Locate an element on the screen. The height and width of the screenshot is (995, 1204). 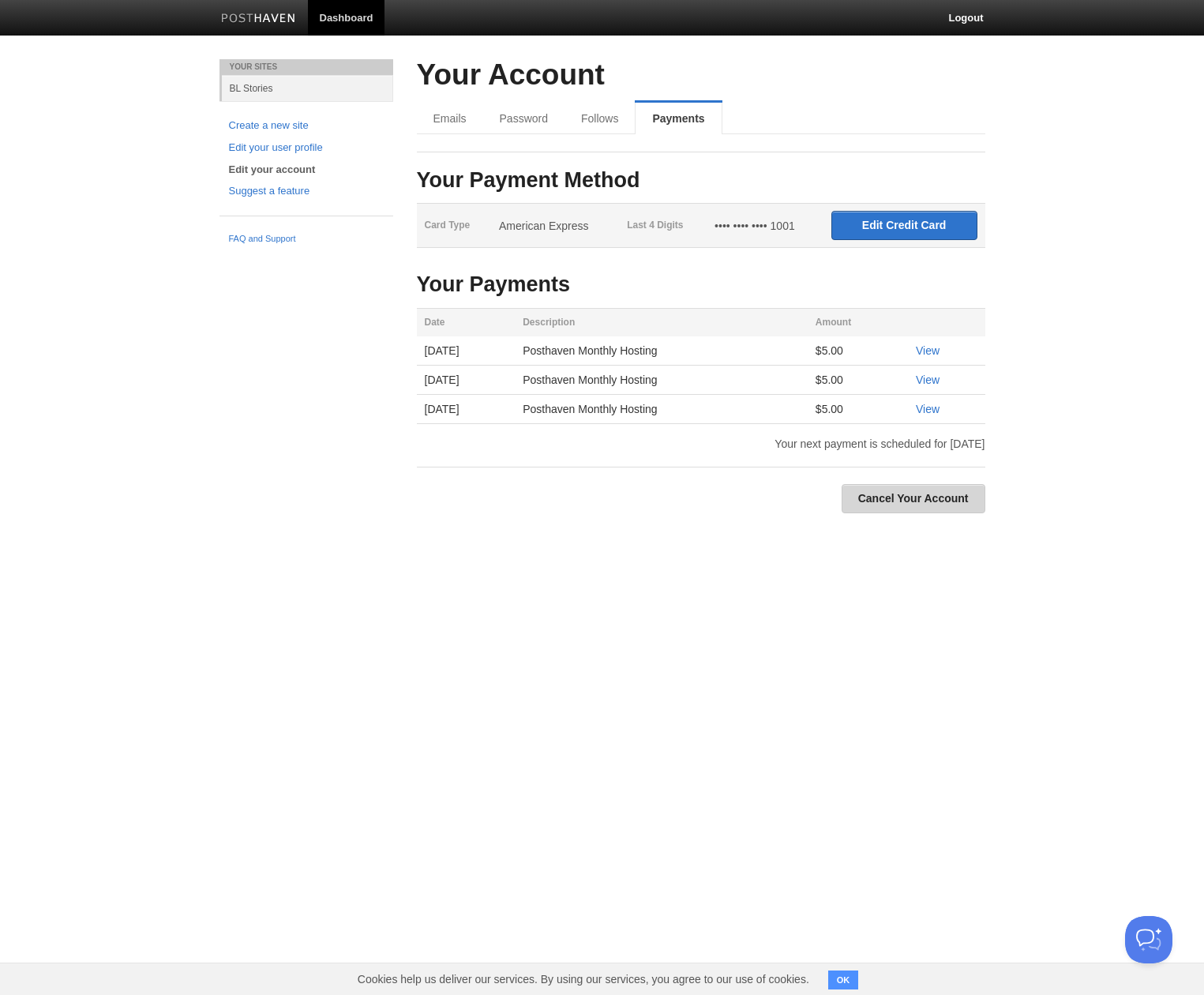
a: Edit your user profile is located at coordinates (306, 148).